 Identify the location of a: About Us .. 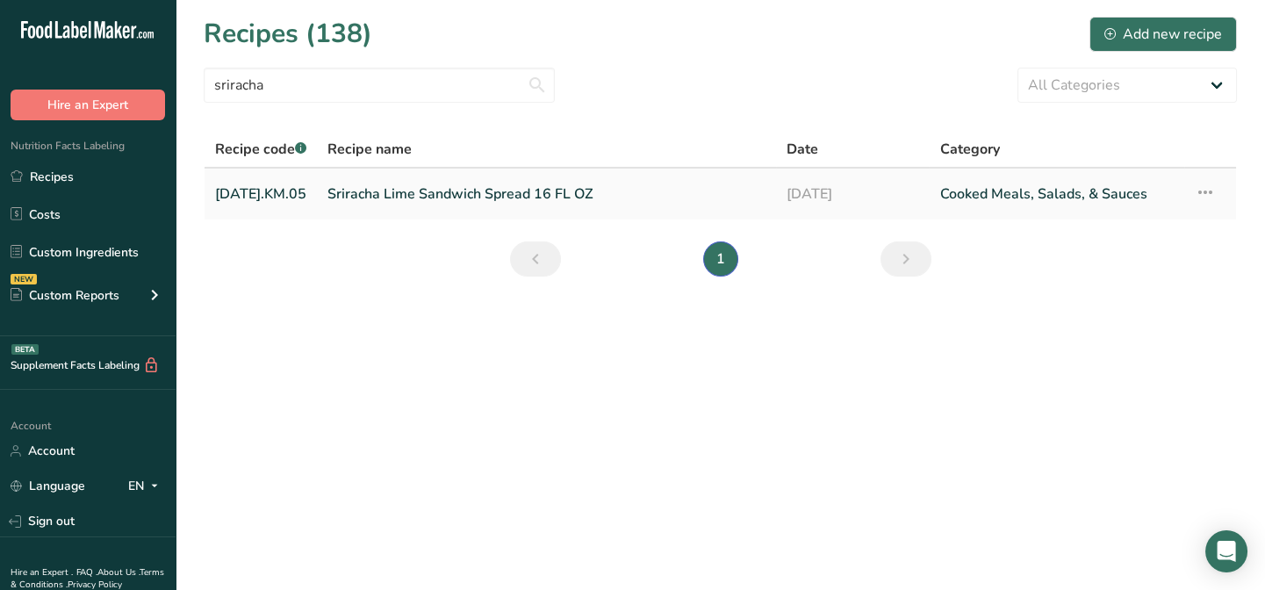
(119, 572).